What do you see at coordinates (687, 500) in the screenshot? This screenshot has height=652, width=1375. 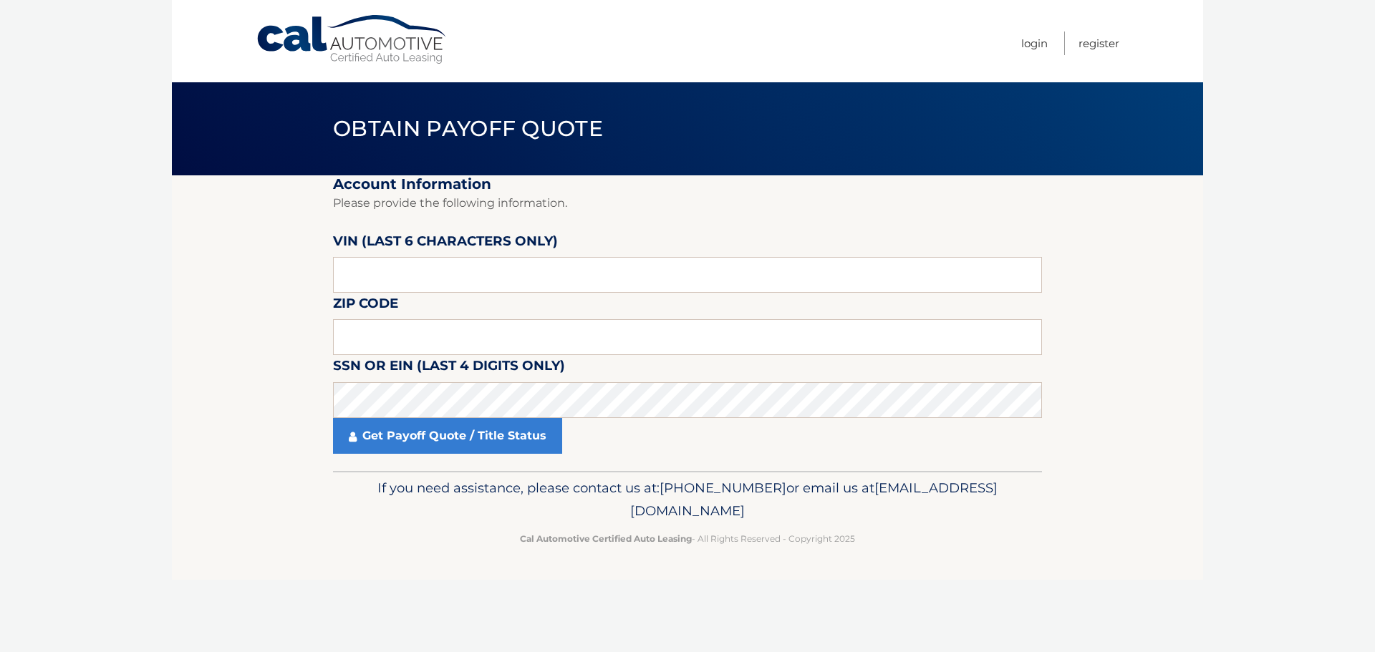 I see `p: If you need assistance, please contact us at: or email us at` at bounding box center [687, 500].